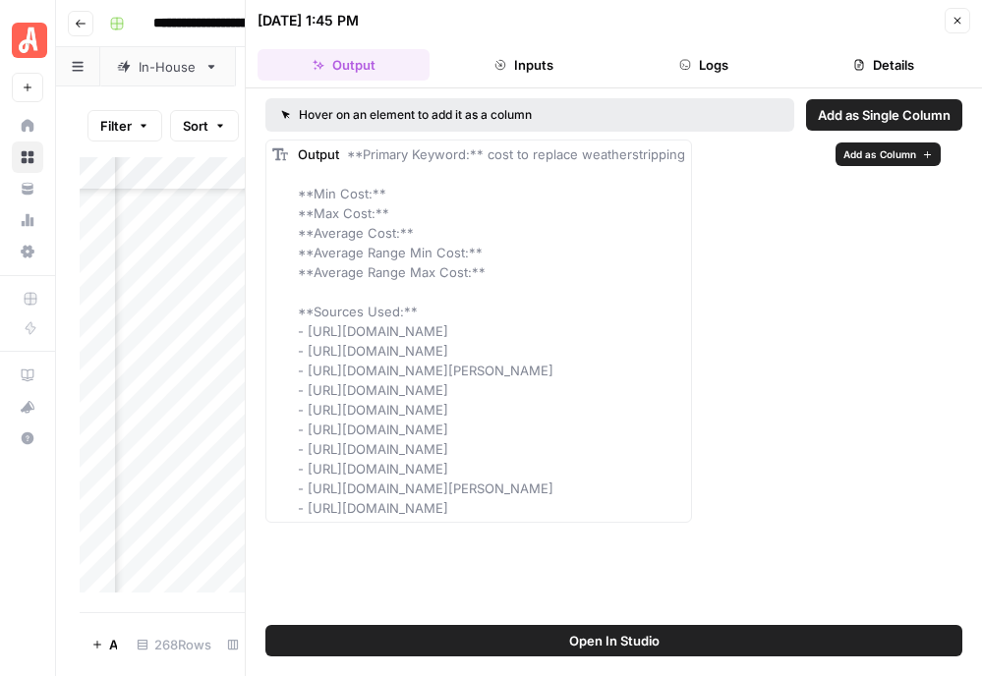  I want to click on button: Details, so click(883, 65).